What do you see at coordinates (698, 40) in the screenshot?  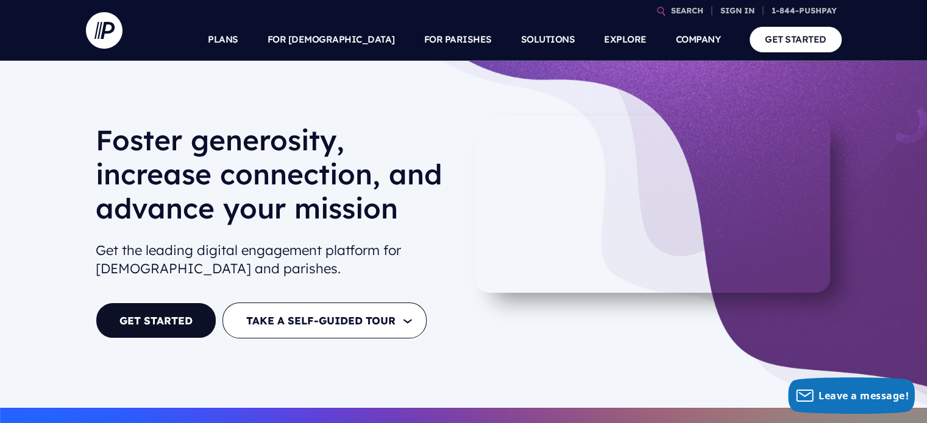 I see `a: COMPANY` at bounding box center [698, 40].